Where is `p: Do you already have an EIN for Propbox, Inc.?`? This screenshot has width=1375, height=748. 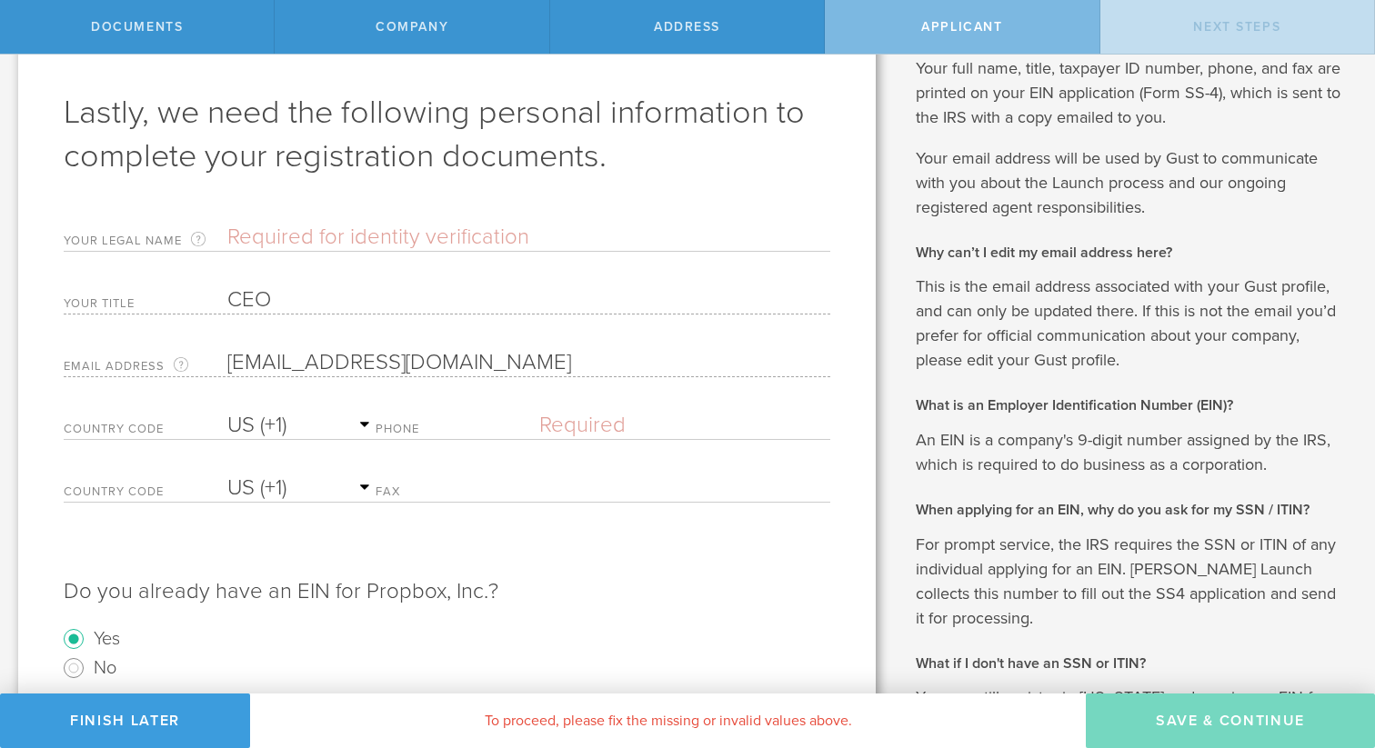
p: Do you already have an EIN for Propbox, Inc.? is located at coordinates (446, 583).